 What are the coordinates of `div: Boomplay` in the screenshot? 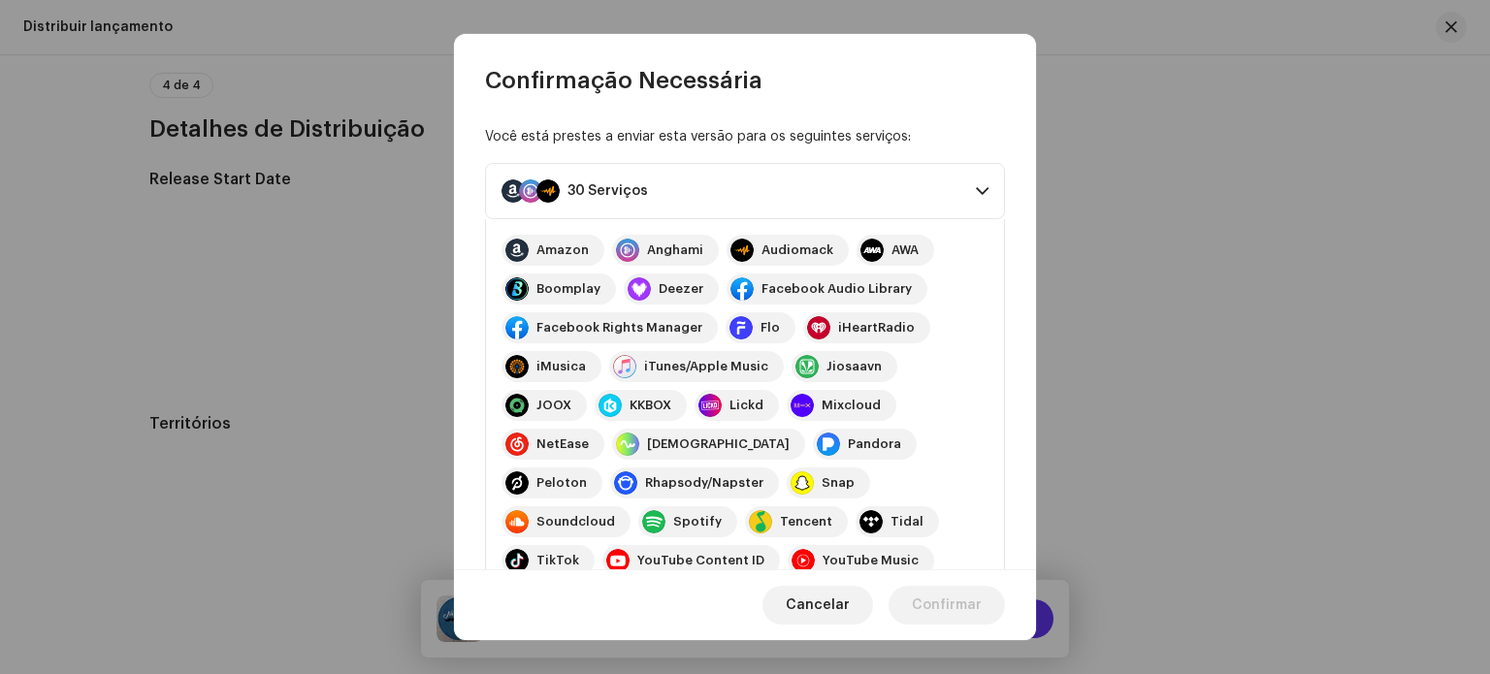 It's located at (569, 289).